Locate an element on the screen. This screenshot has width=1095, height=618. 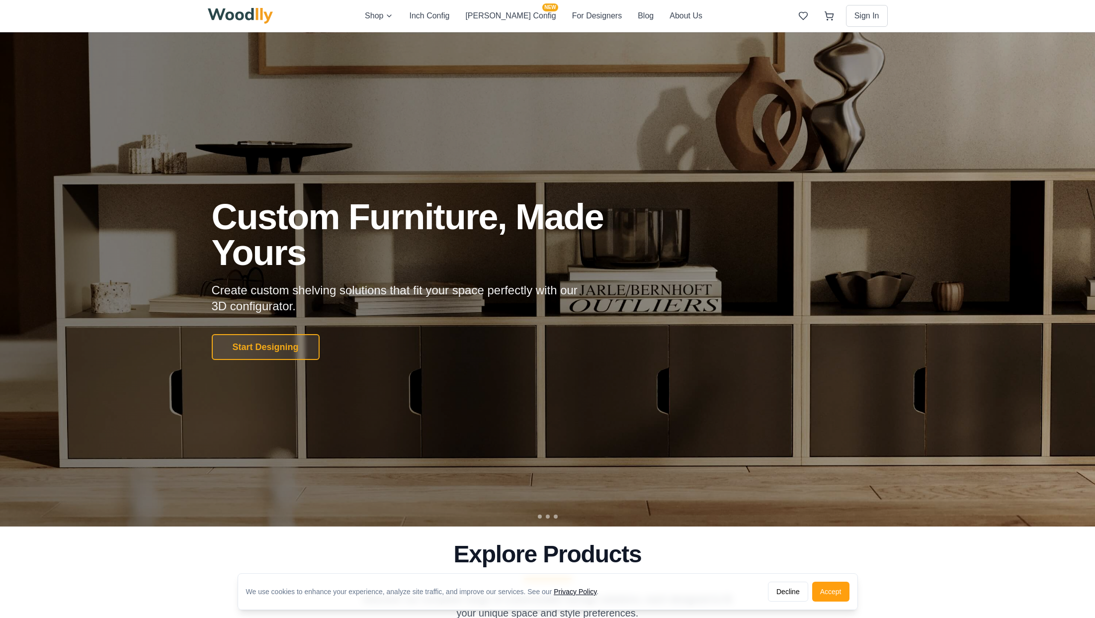
h2: Explore Products is located at coordinates (548, 554).